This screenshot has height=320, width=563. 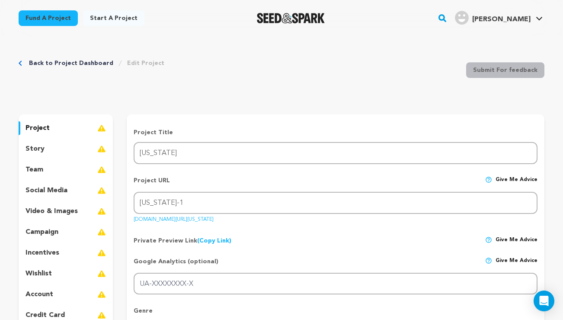 What do you see at coordinates (34, 170) in the screenshot?
I see `p: team` at bounding box center [34, 170].